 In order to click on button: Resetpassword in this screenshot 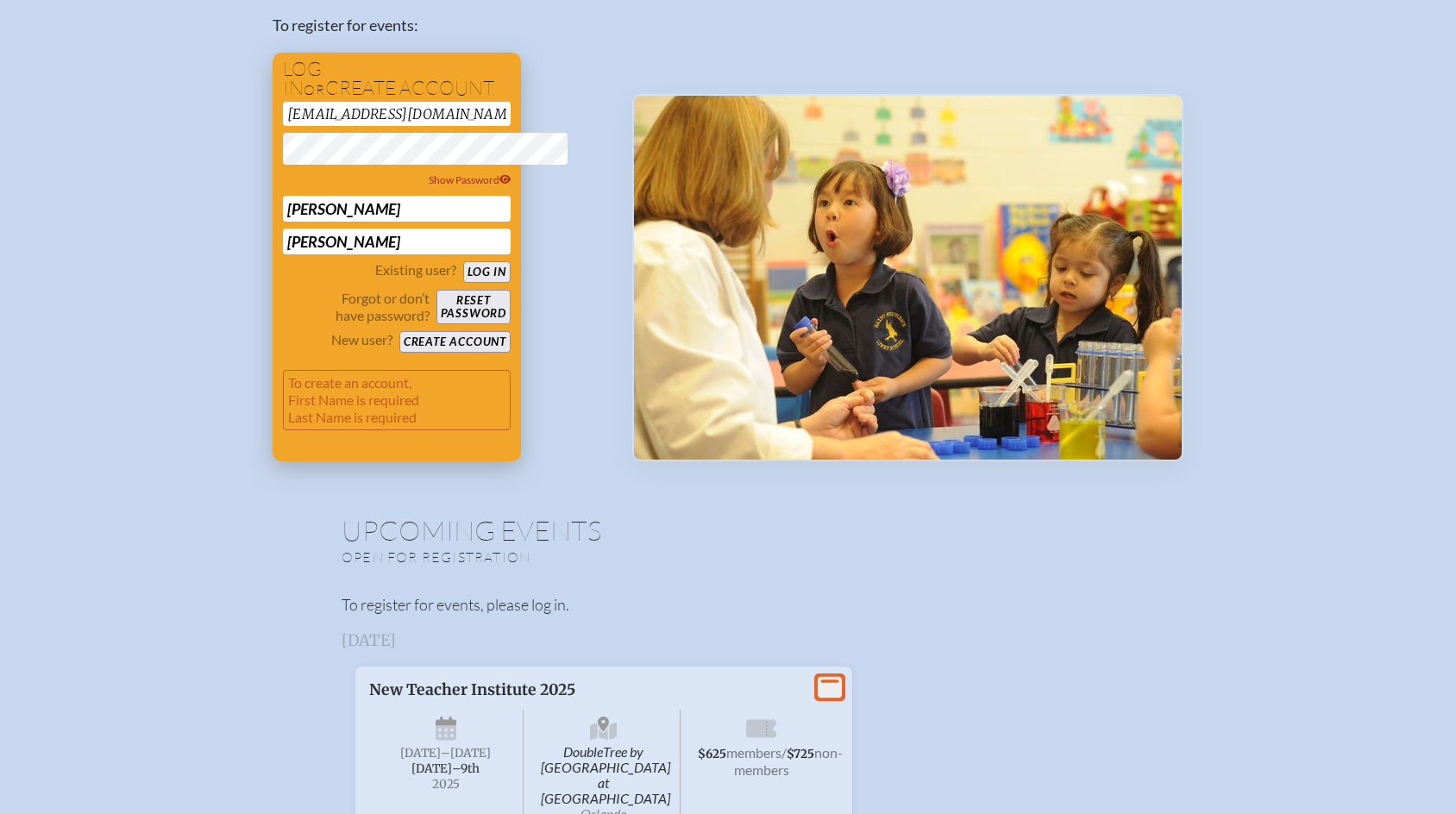, I will do `click(474, 307)`.